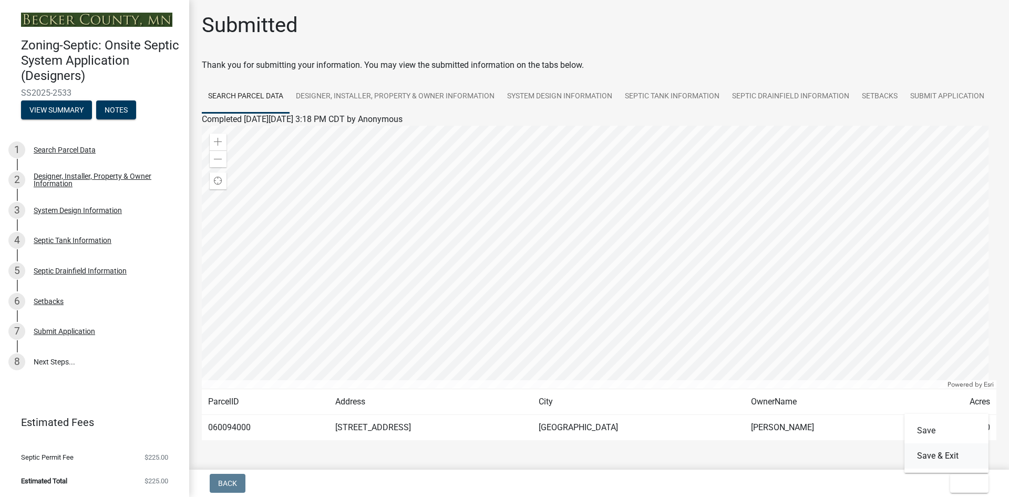 This screenshot has width=1009, height=497. Describe the element at coordinates (44, 480) in the screenshot. I see `span: Estimated Total` at that location.